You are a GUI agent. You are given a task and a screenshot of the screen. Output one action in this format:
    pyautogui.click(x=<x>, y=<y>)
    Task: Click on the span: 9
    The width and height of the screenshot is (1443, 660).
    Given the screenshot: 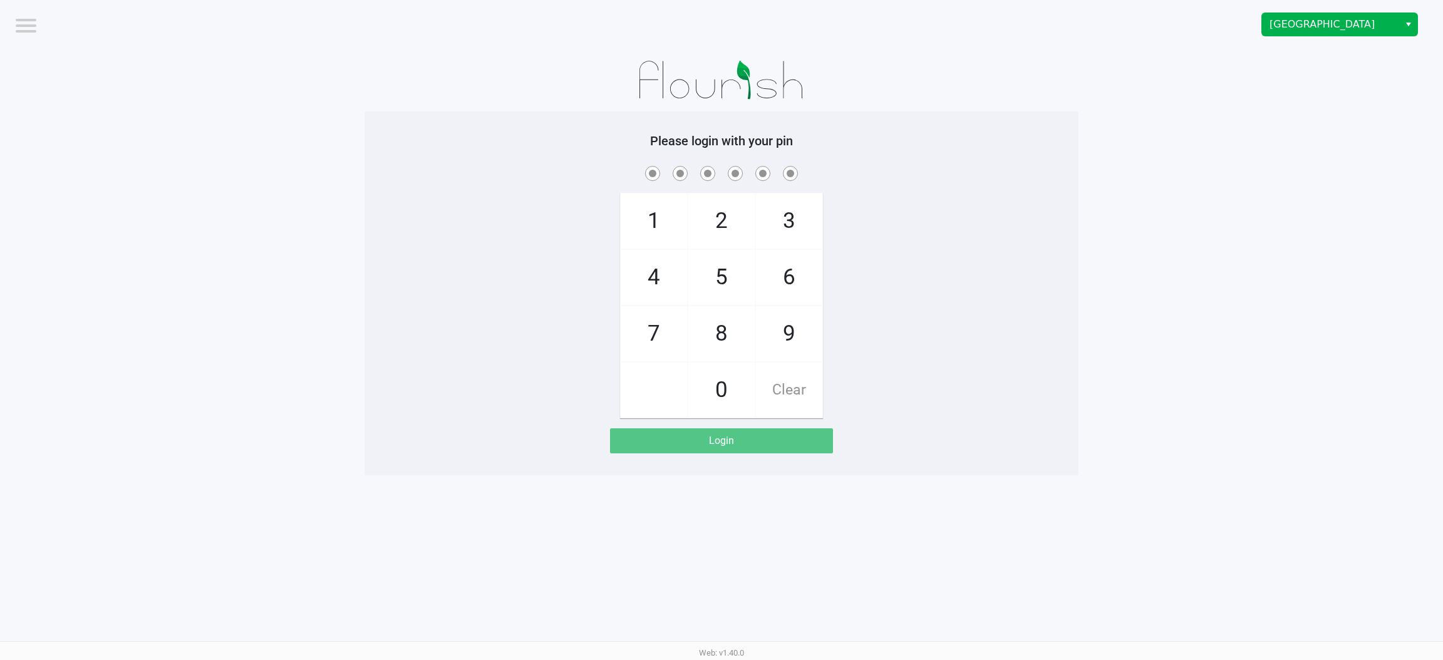 What is the action you would take?
    pyautogui.click(x=789, y=334)
    